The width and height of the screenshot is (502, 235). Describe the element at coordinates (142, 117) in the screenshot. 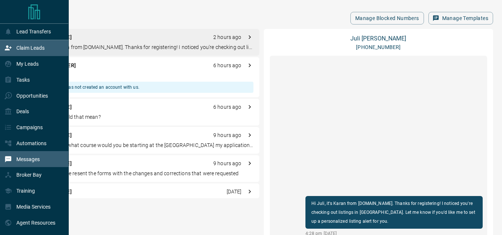

I see `p: sorry, what would that mean?` at that location.